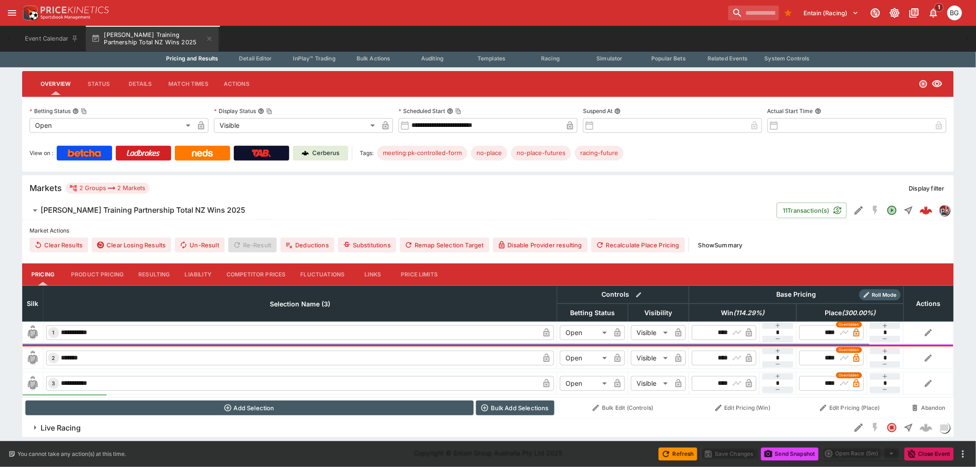 This screenshot has width=976, height=467. What do you see at coordinates (323, 274) in the screenshot?
I see `button: Fluctuations` at bounding box center [323, 274].